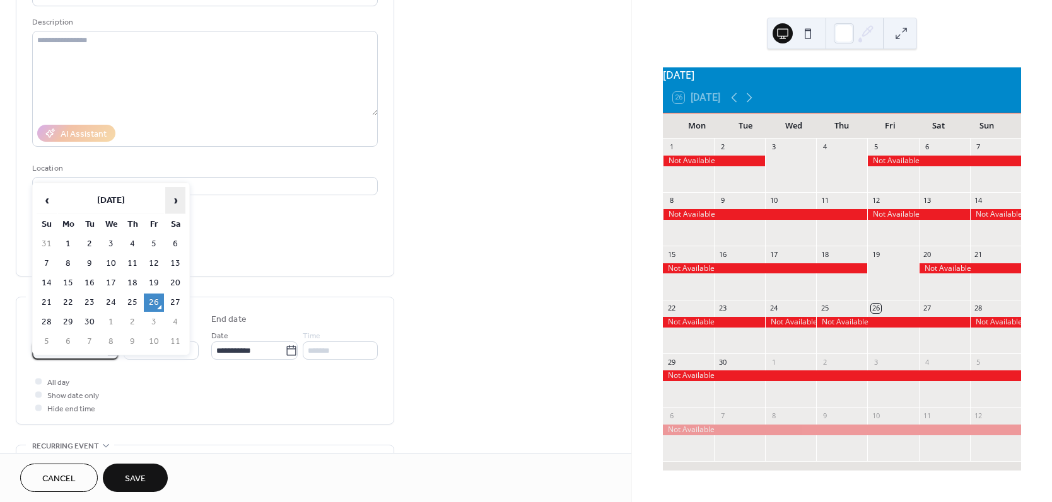 Image resolution: width=1052 pixels, height=502 pixels. Describe the element at coordinates (47, 342) in the screenshot. I see `td: 5` at that location.